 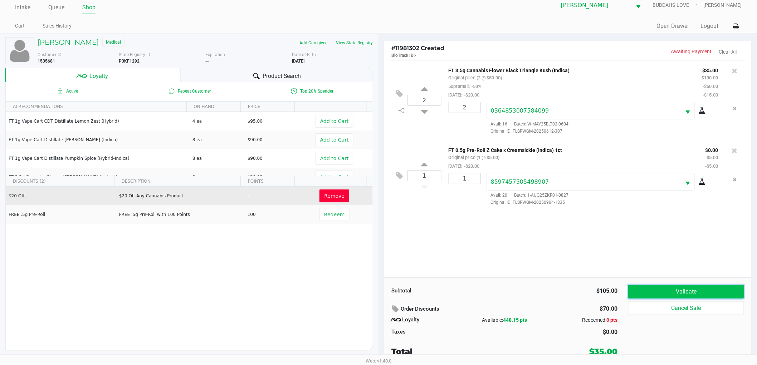 What do you see at coordinates (255, 121) in the screenshot?
I see `span: $95.00` at bounding box center [255, 121].